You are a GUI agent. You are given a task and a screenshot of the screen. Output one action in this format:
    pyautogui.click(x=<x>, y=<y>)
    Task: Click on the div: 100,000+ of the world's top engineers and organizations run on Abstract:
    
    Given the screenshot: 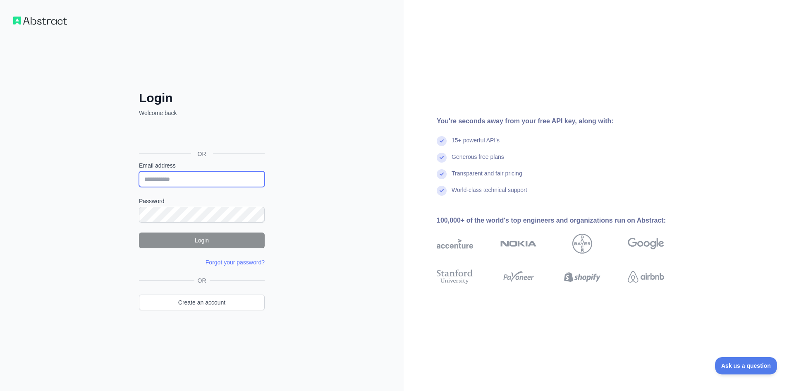 What is the action you would take?
    pyautogui.click(x=564, y=220)
    